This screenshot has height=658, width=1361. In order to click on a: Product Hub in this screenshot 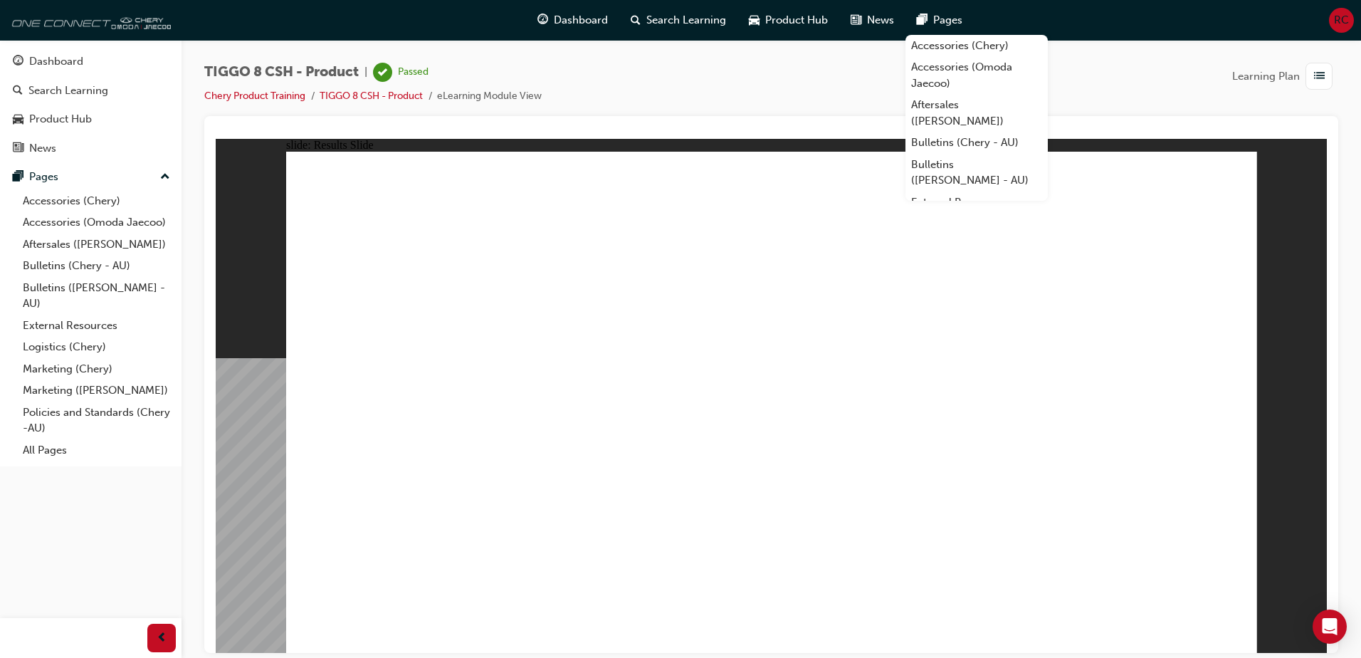, I will do `click(90, 119)`.